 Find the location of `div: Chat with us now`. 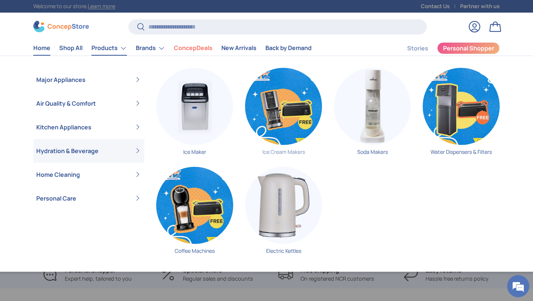

div: Chat with us now is located at coordinates (81, 46).